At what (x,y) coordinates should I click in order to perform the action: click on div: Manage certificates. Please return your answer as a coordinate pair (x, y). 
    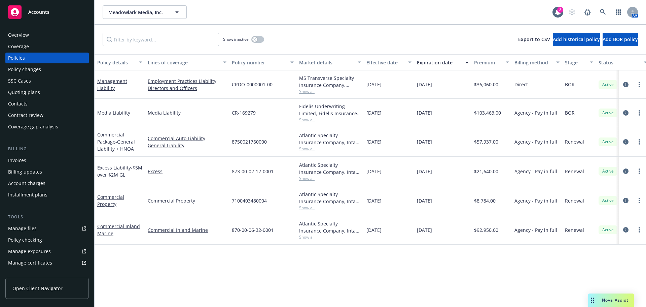
    Looking at the image, I should click on (30, 262).